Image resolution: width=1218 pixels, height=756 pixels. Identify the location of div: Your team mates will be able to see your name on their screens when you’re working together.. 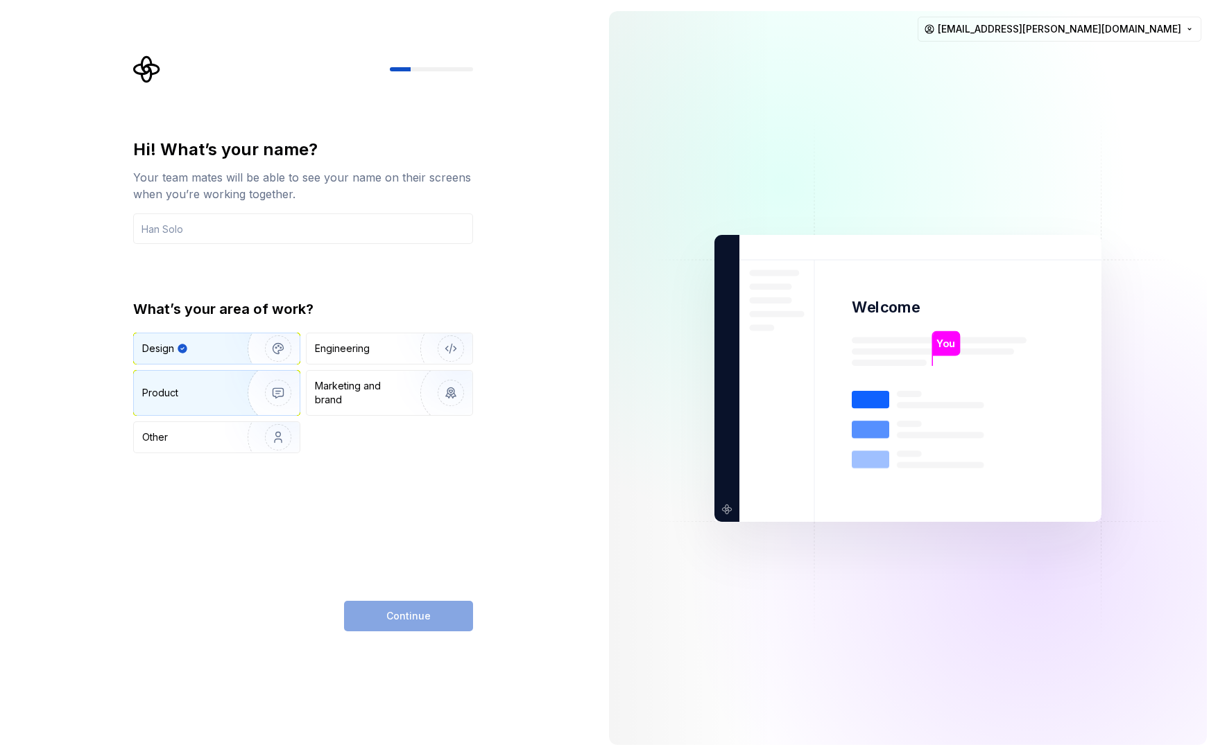
(303, 186).